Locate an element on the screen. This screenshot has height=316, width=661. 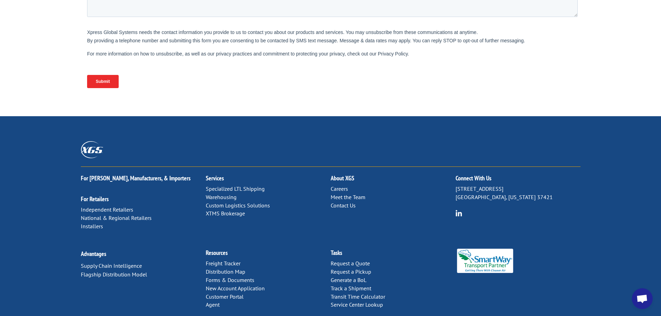
span: Contact Preference is located at coordinates (266, 60).